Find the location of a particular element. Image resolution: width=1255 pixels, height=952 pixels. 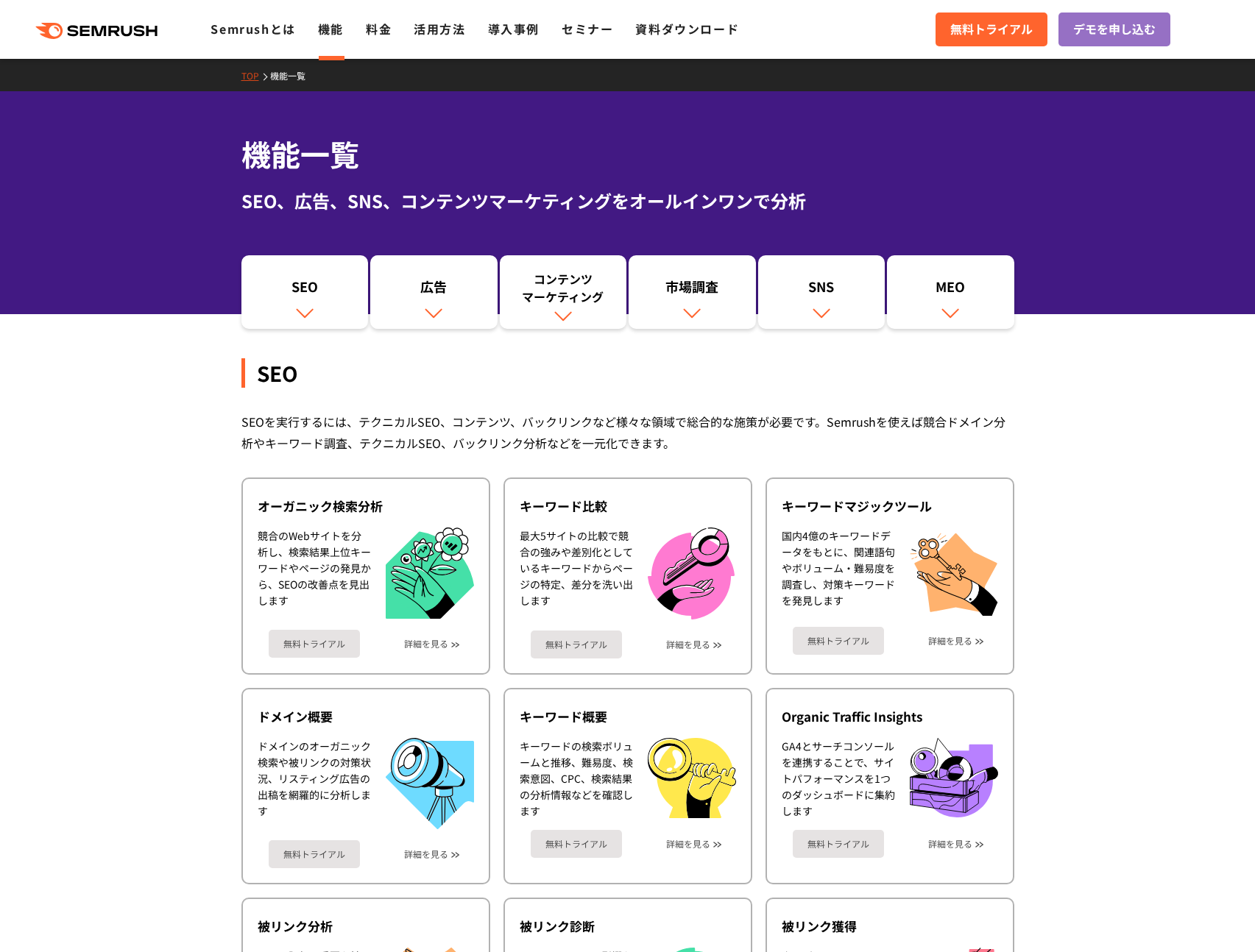

div: SEO、広告、SNS、コンテンツマーケティングをオールインワンで分析 is located at coordinates (628, 201).